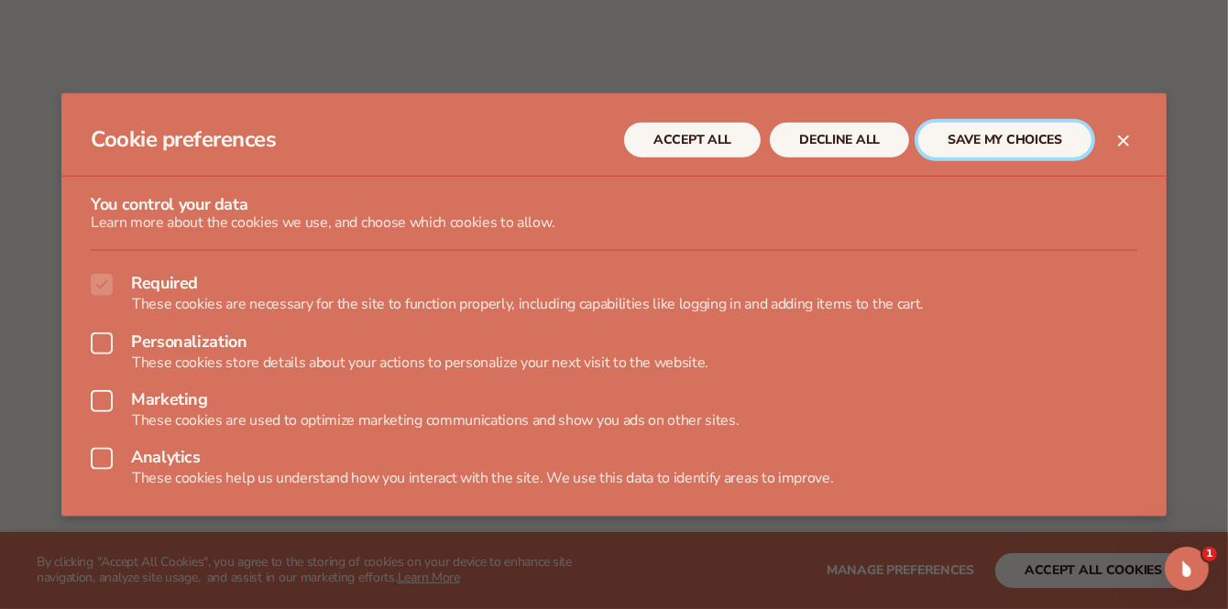 This screenshot has width=1228, height=609. Describe the element at coordinates (614, 285) in the screenshot. I see `label: Required` at that location.